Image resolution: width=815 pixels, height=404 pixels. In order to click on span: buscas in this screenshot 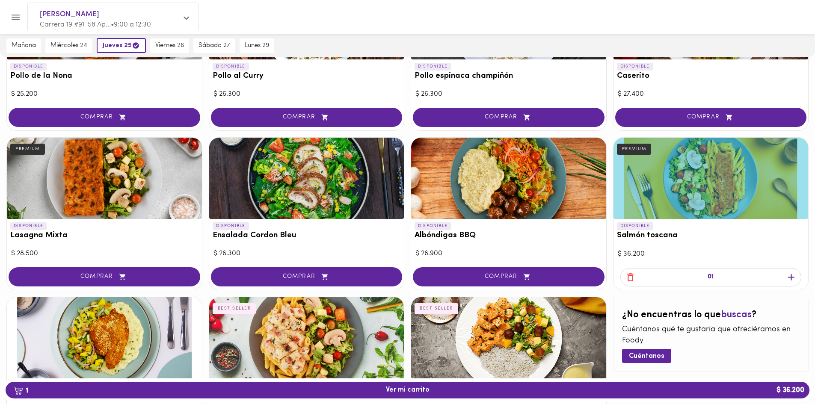, I will do `click(736, 315)`.